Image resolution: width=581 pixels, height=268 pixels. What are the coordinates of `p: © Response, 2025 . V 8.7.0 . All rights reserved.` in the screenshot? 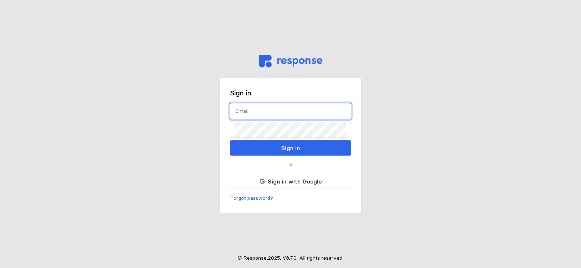 It's located at (290, 258).